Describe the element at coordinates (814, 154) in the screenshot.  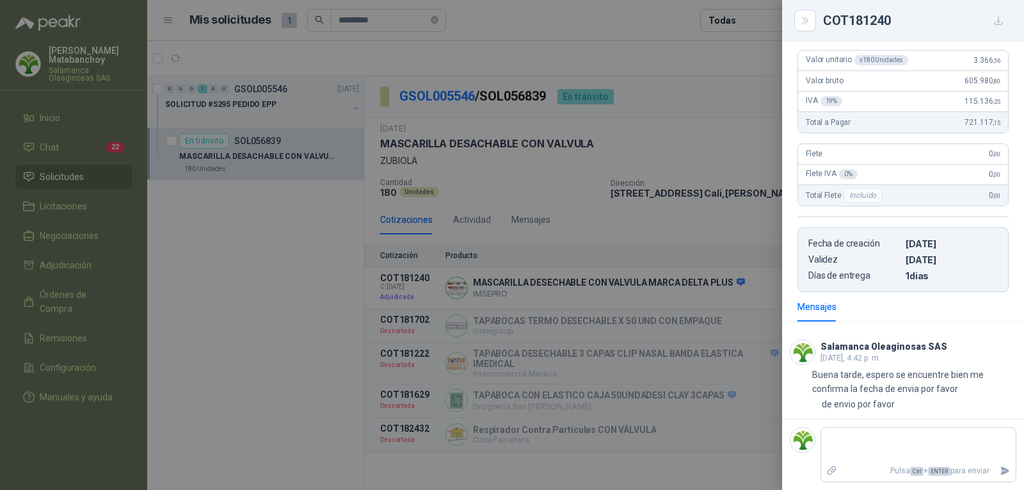
I see `span: Flete` at that location.